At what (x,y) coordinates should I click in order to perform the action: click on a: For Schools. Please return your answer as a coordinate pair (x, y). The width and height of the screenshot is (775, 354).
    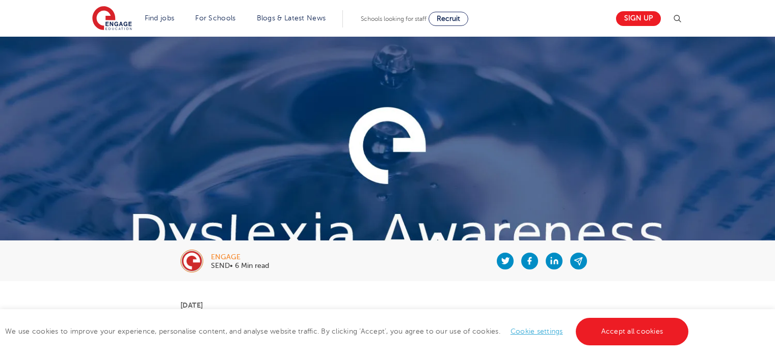
    Looking at the image, I should click on (215, 18).